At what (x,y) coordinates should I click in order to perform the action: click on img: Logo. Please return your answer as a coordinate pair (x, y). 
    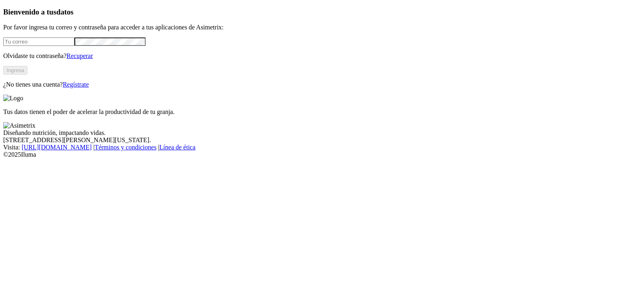
    Looking at the image, I should click on (13, 98).